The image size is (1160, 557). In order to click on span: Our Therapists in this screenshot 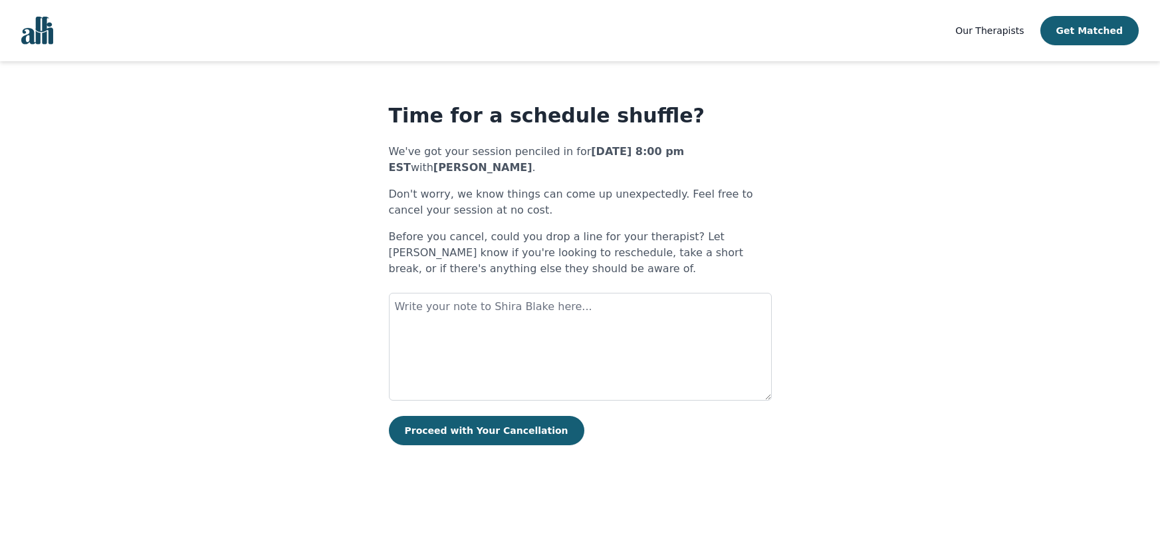, I will do `click(989, 31)`.